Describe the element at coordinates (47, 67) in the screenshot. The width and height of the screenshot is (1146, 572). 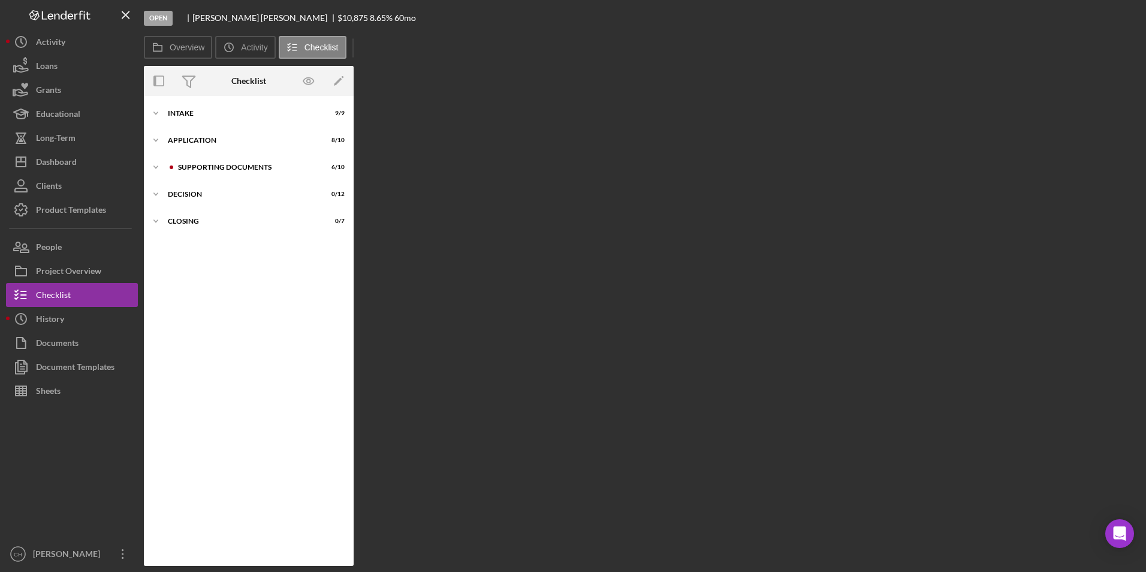
I see `div: Loans` at that location.